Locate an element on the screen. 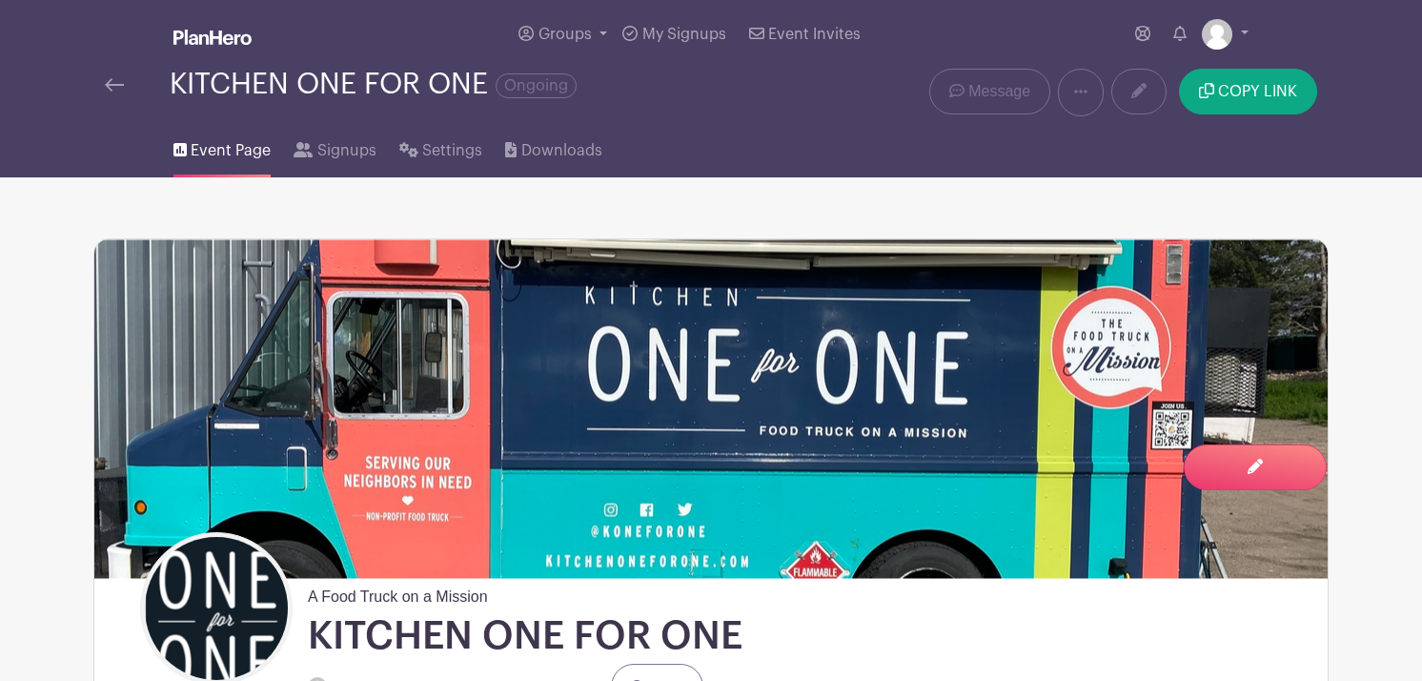  span: Event Page is located at coordinates (231, 151).